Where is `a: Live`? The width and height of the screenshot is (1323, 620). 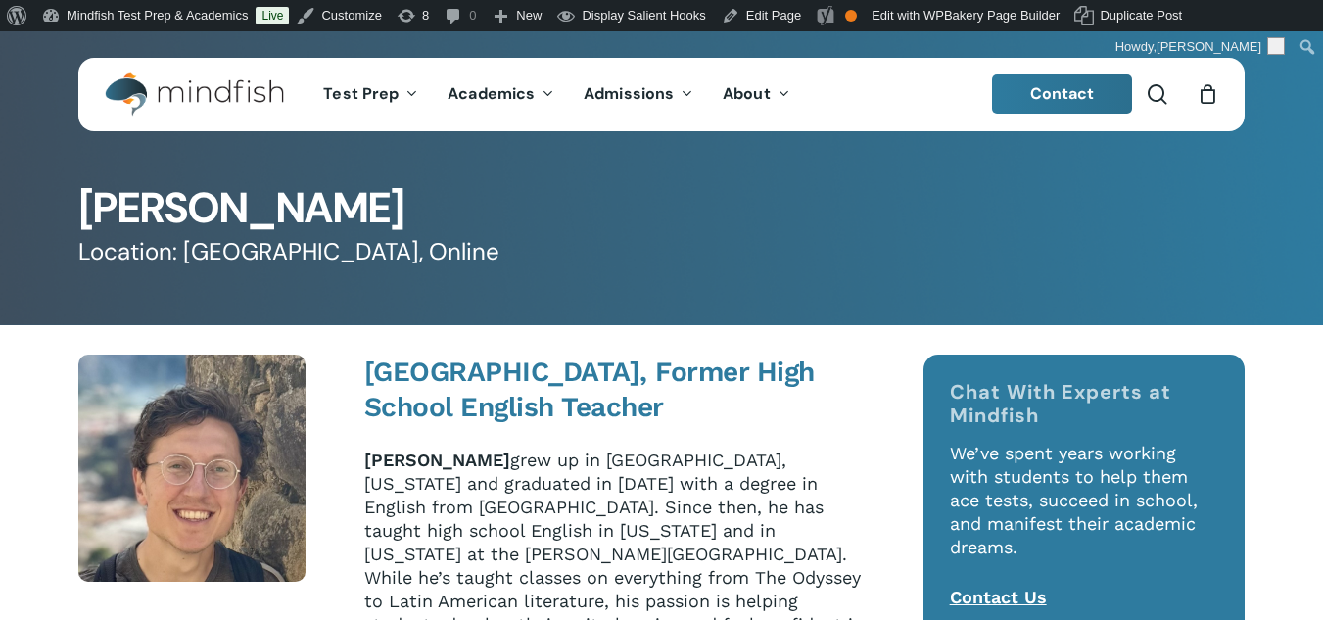 a: Live is located at coordinates (272, 16).